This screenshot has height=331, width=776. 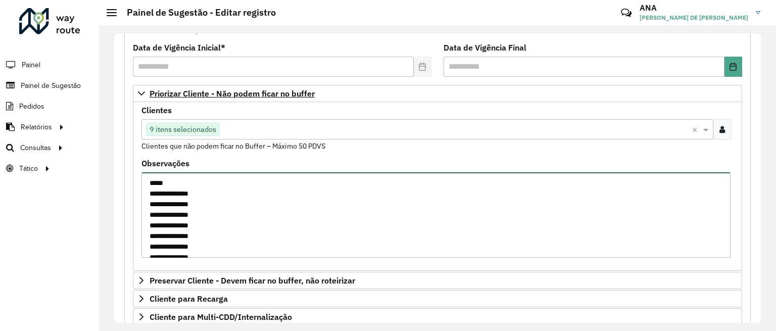 I want to click on a: Priorizar Cliente - Não podem ficar no buffer, so click(x=437, y=93).